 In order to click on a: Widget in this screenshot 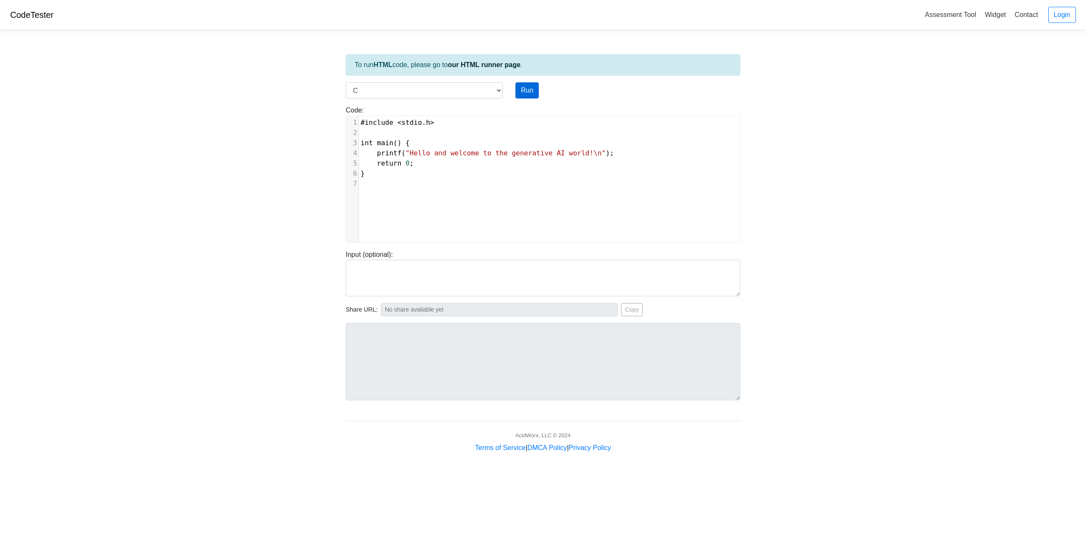, I will do `click(995, 14)`.